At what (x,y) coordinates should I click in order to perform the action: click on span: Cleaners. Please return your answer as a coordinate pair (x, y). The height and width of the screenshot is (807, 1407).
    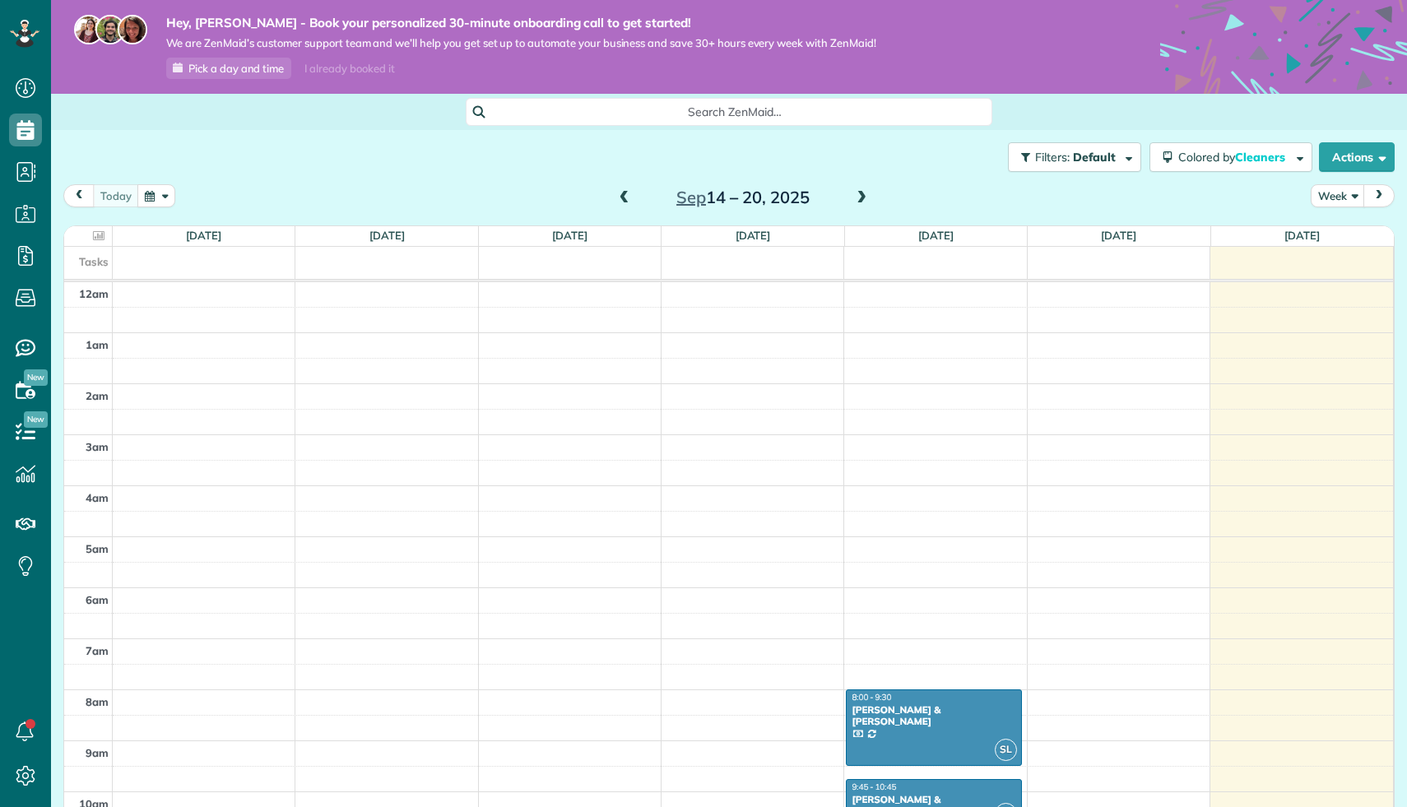
    Looking at the image, I should click on (1261, 157).